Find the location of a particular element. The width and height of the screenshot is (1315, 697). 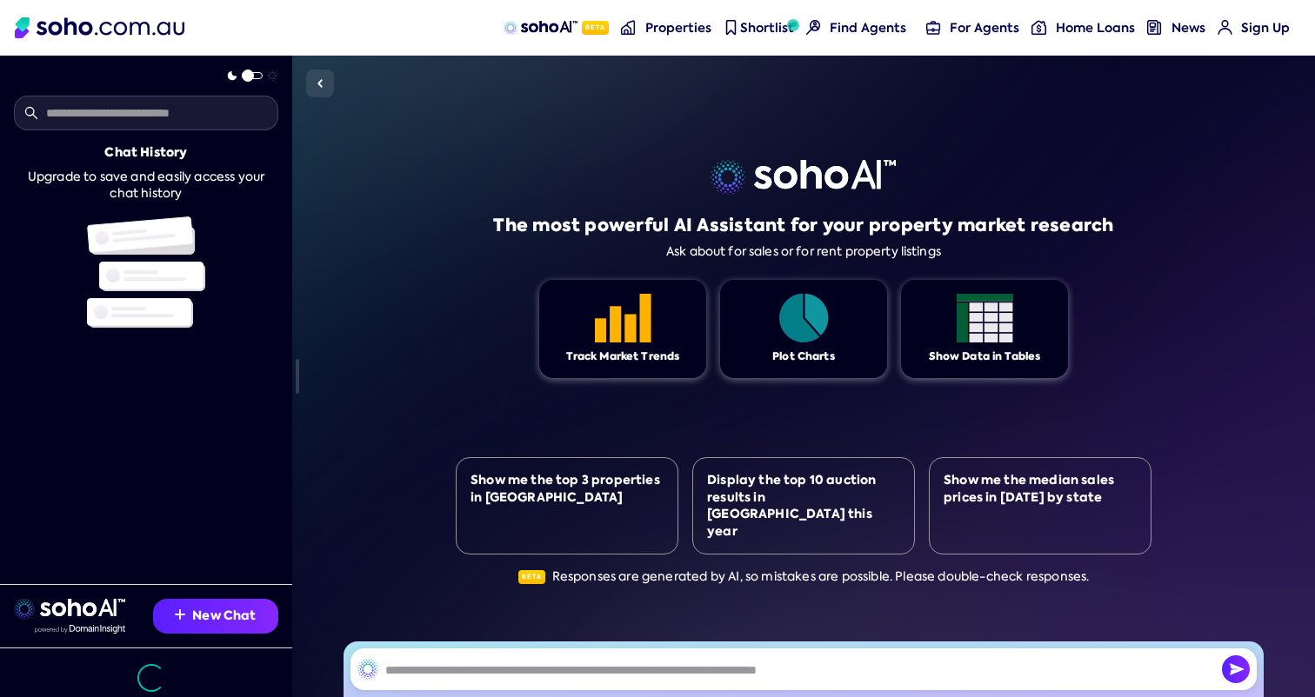

span: Find Agents is located at coordinates (868, 28).